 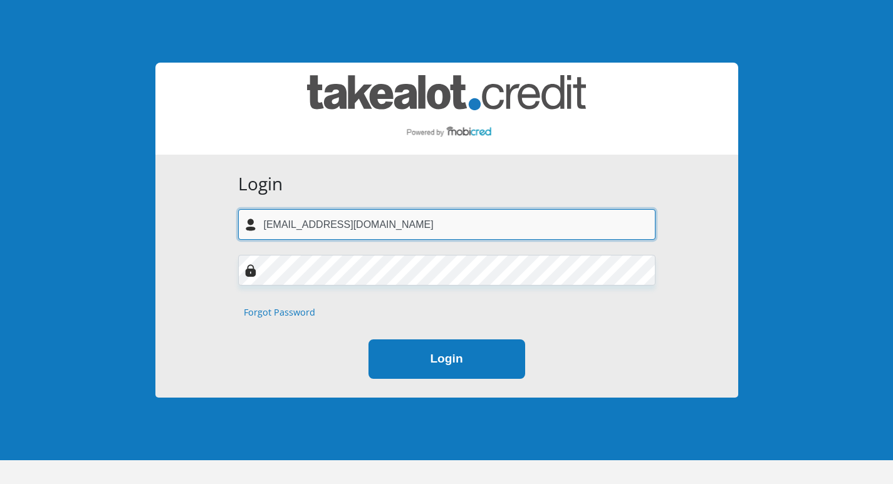 I want to click on img: user-icon image, so click(x=251, y=225).